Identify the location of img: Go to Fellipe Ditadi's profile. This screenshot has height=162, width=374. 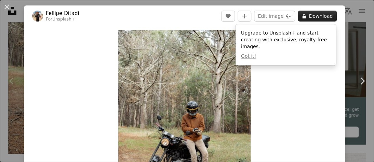
(38, 16).